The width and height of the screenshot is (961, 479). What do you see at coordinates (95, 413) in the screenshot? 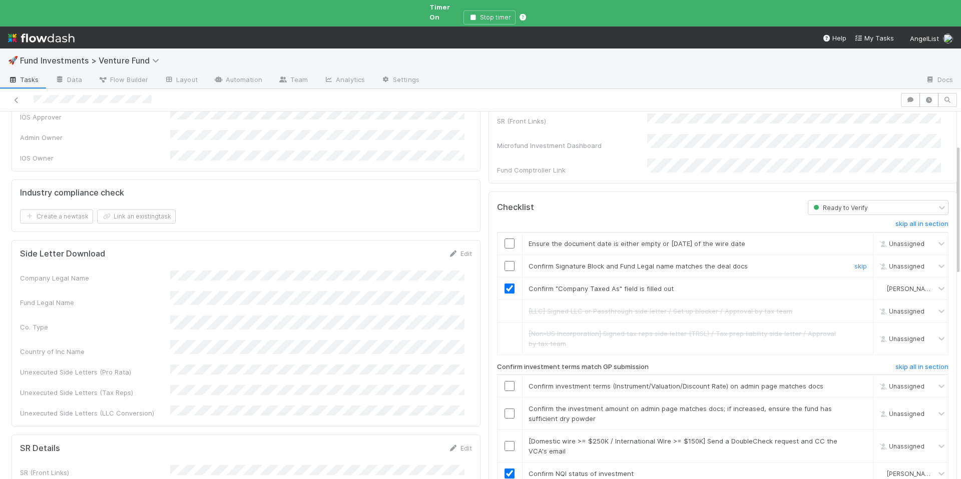
I see `div: Unexecuted Side Letters (LLC Conversion)` at bounding box center [95, 413].